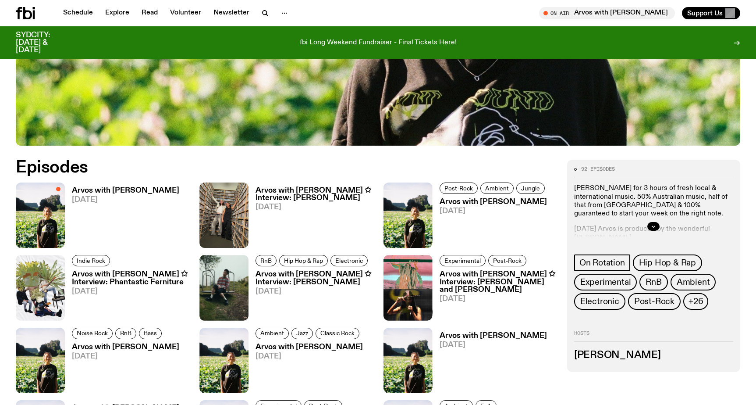 The image size is (756, 405). Describe the element at coordinates (40, 287) in the screenshot. I see `img: four people with fern plants for heads` at that location.